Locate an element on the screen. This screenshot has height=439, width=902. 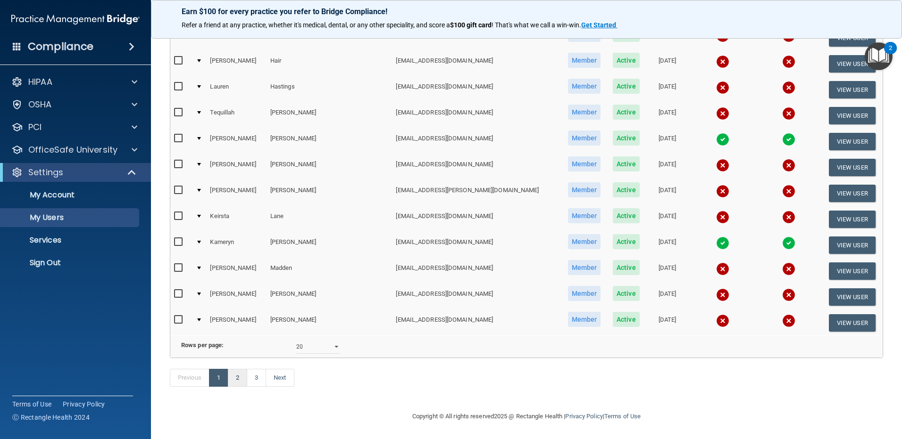
a: Get Started is located at coordinates (599, 25).